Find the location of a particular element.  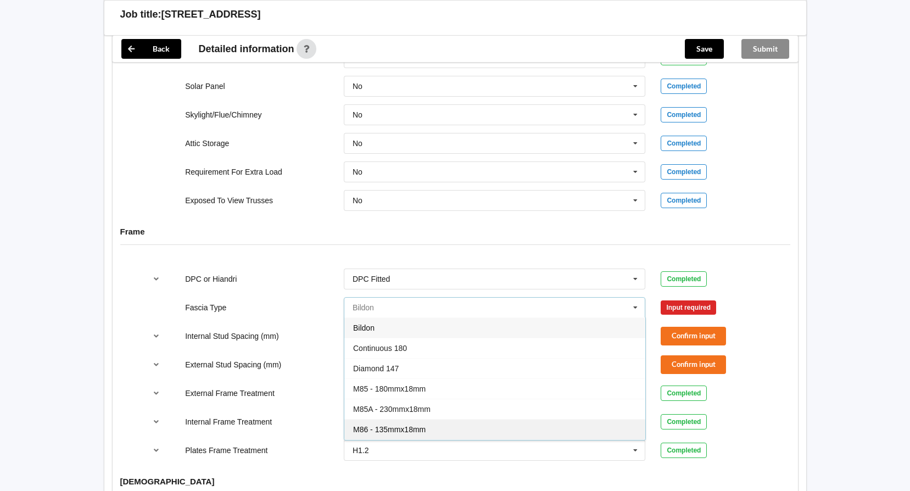

label: DPC or Hiandri is located at coordinates (211, 279).